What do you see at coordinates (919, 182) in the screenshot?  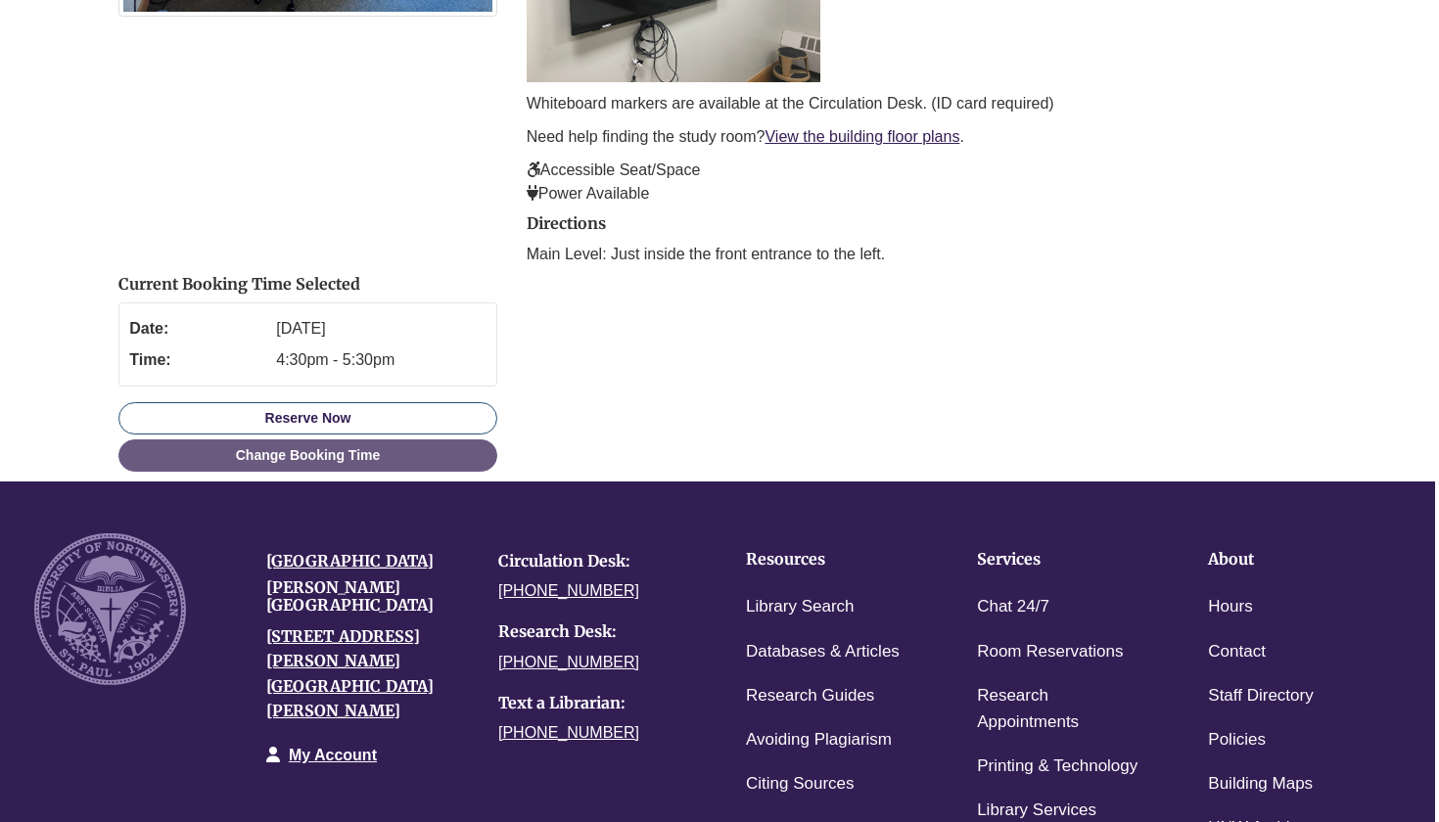 I see `p: Accessible Seat/Space Power Available` at bounding box center [919, 182].